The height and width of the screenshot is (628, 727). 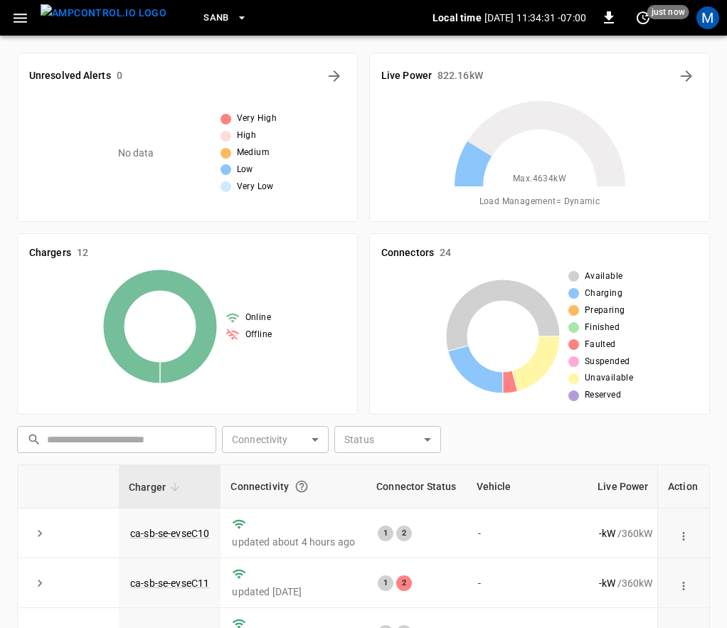 I want to click on span: Preparing, so click(x=605, y=311).